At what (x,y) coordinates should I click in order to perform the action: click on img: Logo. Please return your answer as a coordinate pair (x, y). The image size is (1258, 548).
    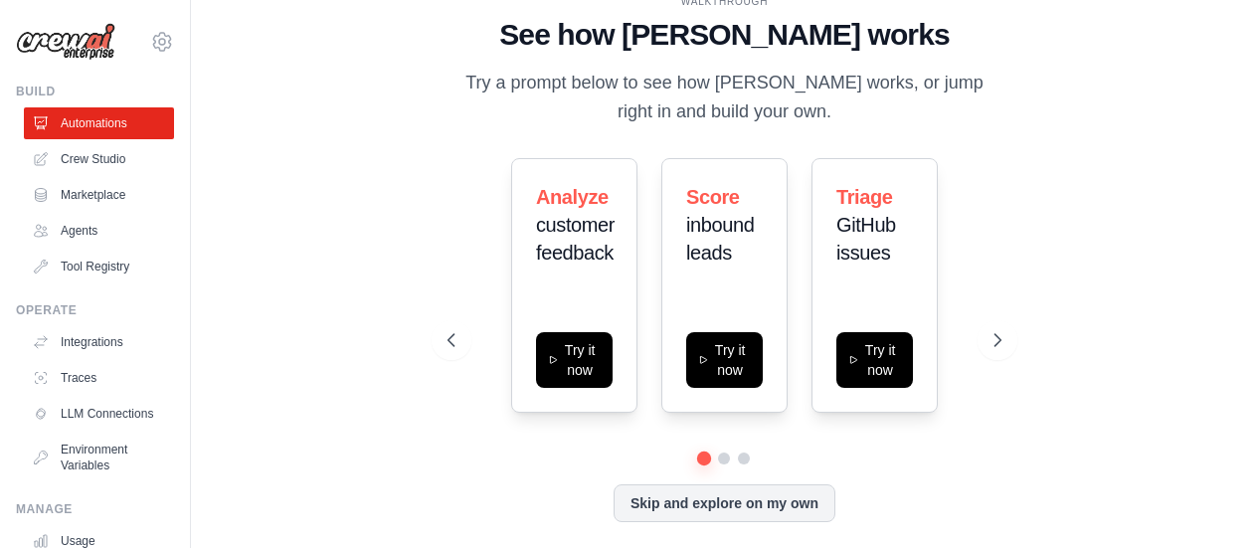
    Looking at the image, I should click on (66, 42).